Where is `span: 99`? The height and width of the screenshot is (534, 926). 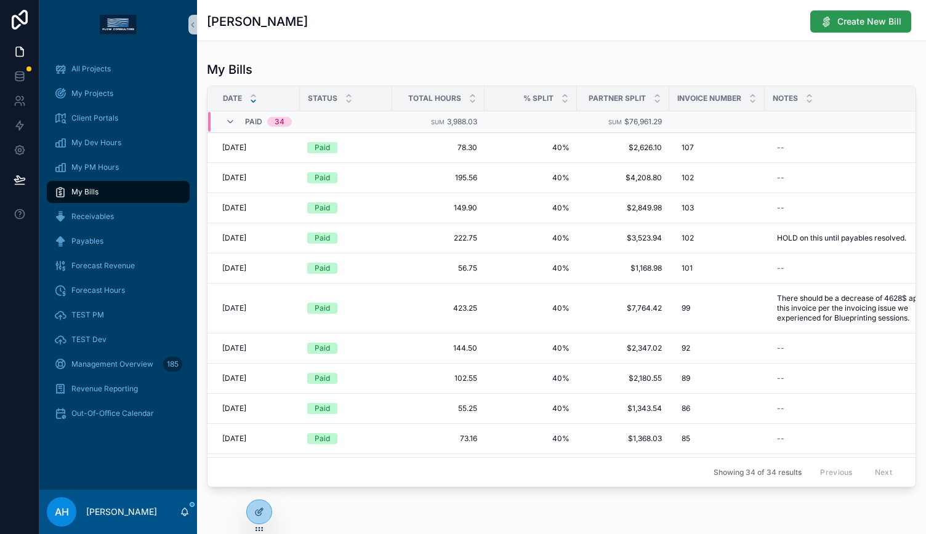
span: 99 is located at coordinates (686, 308).